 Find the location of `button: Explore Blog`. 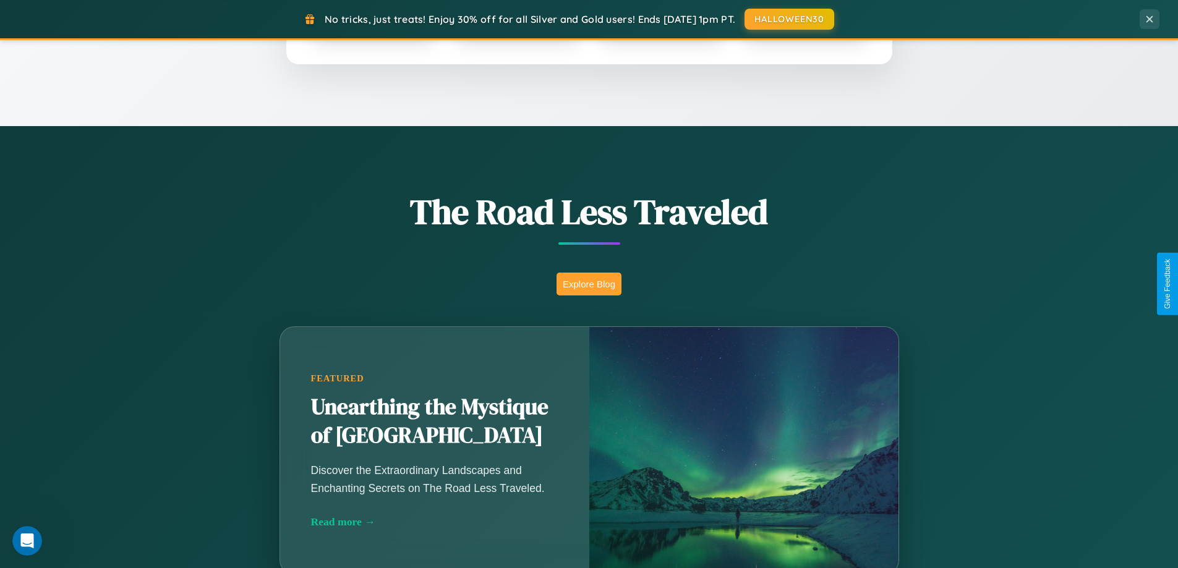

button: Explore Blog is located at coordinates (589, 284).